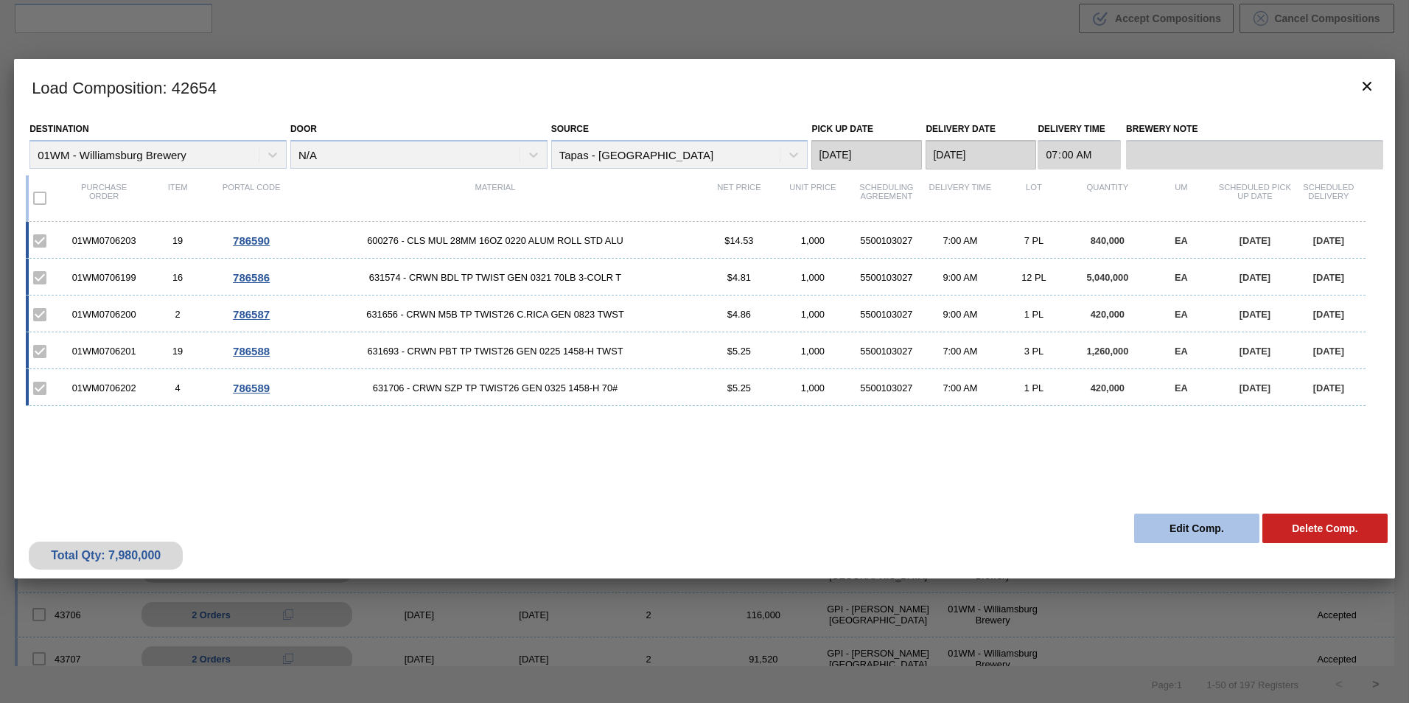  I want to click on span: 786590, so click(251, 240).